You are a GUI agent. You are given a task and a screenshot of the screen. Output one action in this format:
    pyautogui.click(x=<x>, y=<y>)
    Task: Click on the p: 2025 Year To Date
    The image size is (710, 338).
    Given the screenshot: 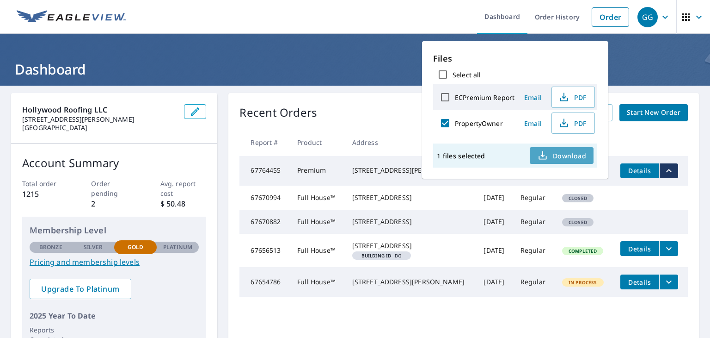 What is the action you would take?
    pyautogui.click(x=114, y=315)
    